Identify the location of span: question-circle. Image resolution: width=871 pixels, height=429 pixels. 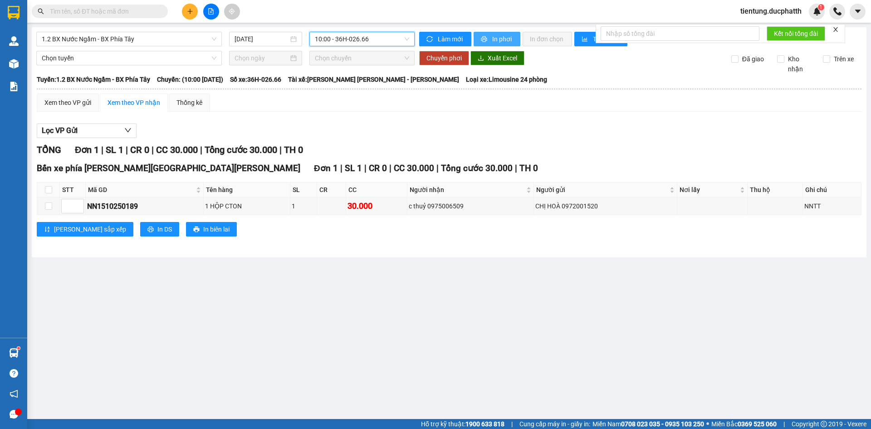
(14, 373).